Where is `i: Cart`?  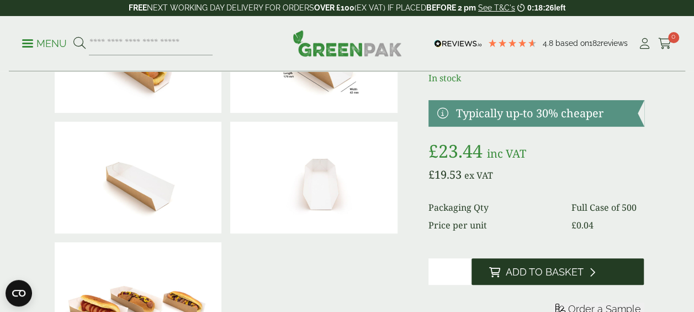 i: Cart is located at coordinates (665, 44).